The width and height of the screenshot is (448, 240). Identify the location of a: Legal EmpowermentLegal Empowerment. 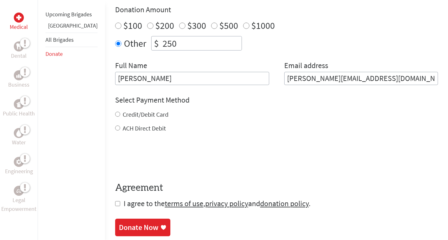
(19, 199).